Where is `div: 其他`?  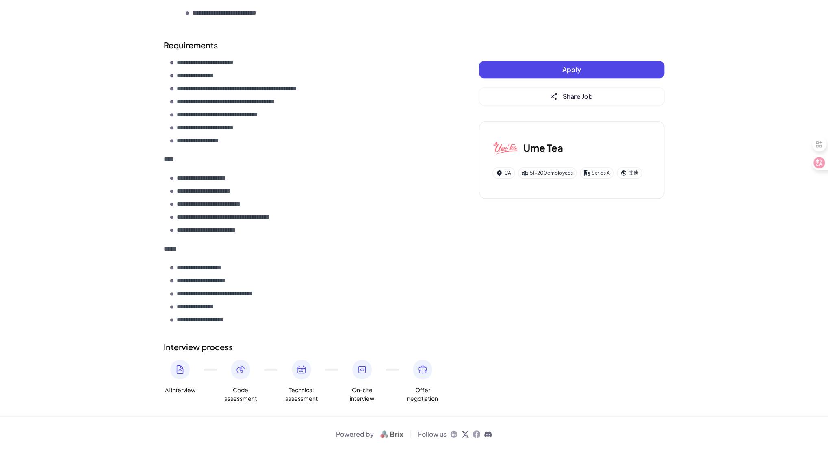 div: 其他 is located at coordinates (630, 173).